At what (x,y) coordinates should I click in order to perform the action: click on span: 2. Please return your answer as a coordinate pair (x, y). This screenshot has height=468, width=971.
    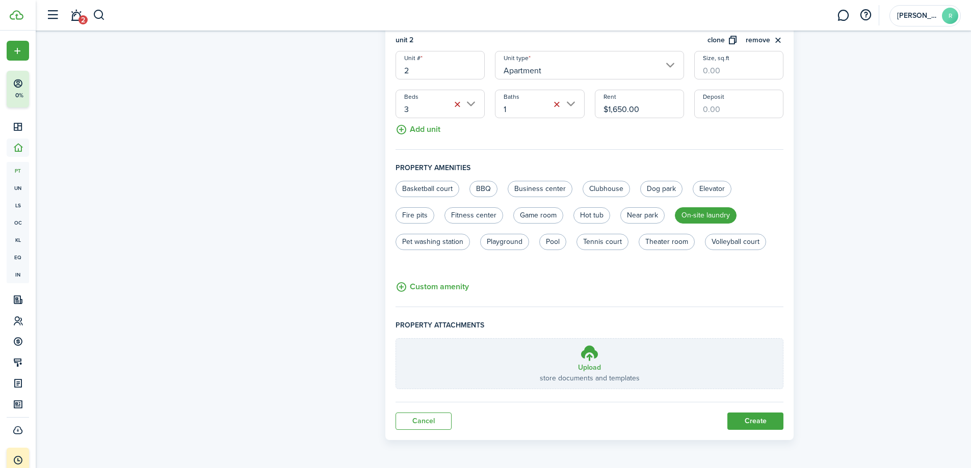
    Looking at the image, I should click on (83, 20).